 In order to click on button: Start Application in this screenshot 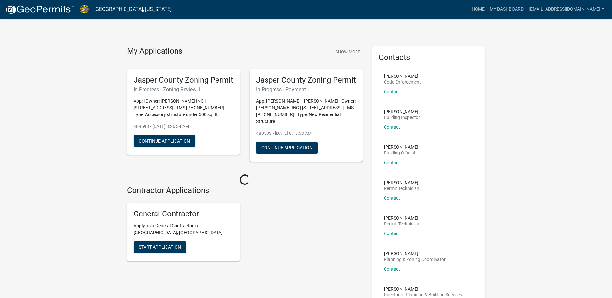, I will do `click(160, 247)`.